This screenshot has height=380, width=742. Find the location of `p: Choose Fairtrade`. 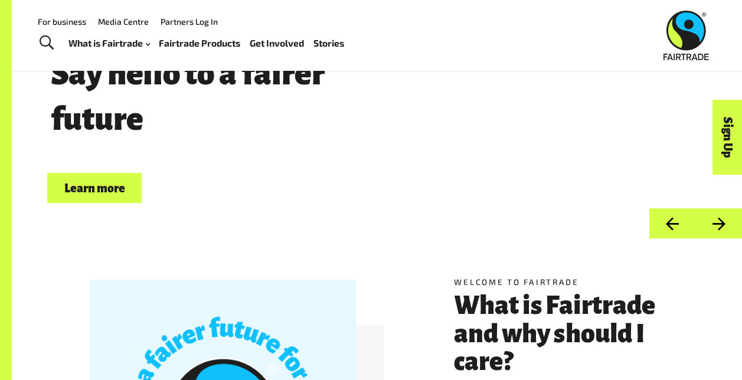

p: Choose Fairtrade is located at coordinates (320, 158).